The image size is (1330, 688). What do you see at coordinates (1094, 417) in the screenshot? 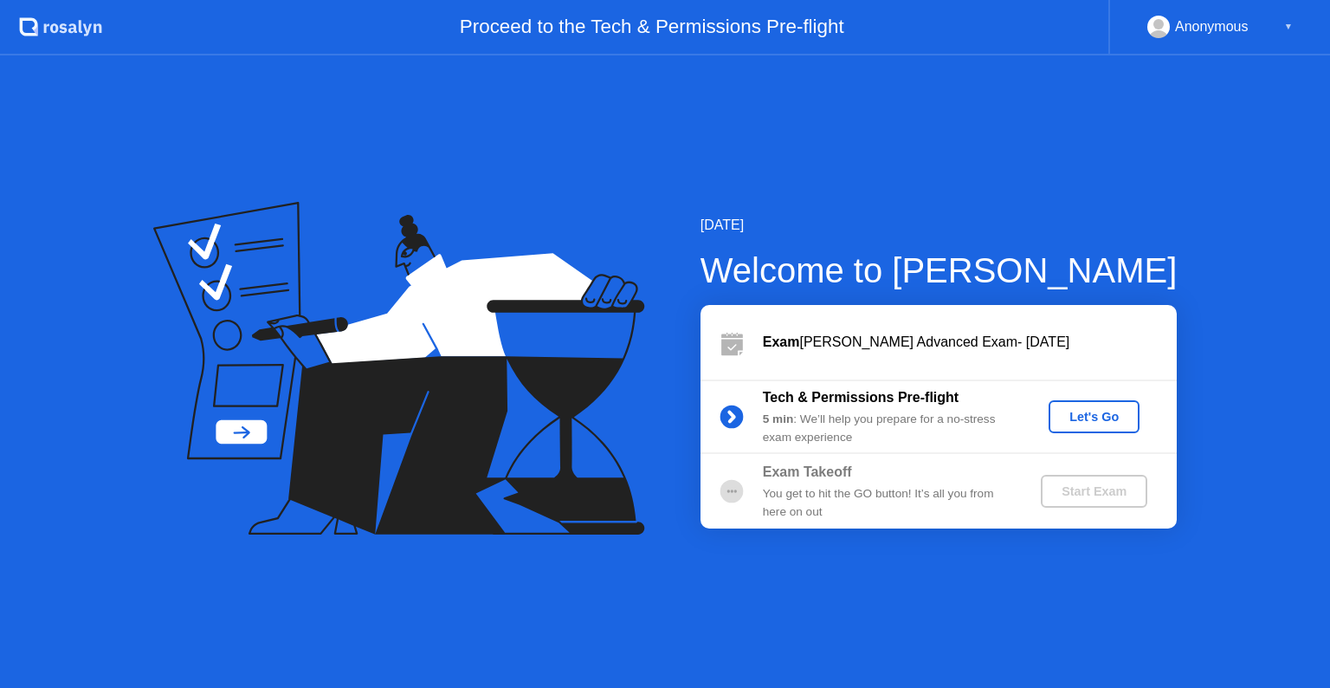
I see `button: Let's Go` at bounding box center [1094, 417].